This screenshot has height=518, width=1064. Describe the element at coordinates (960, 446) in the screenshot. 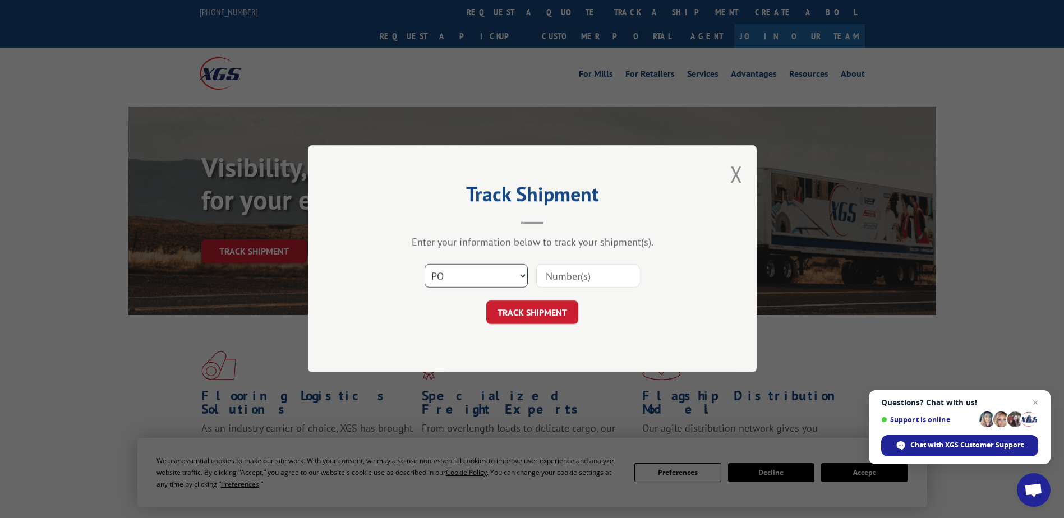

I see `div: Chat with XGS Customer Support` at that location.